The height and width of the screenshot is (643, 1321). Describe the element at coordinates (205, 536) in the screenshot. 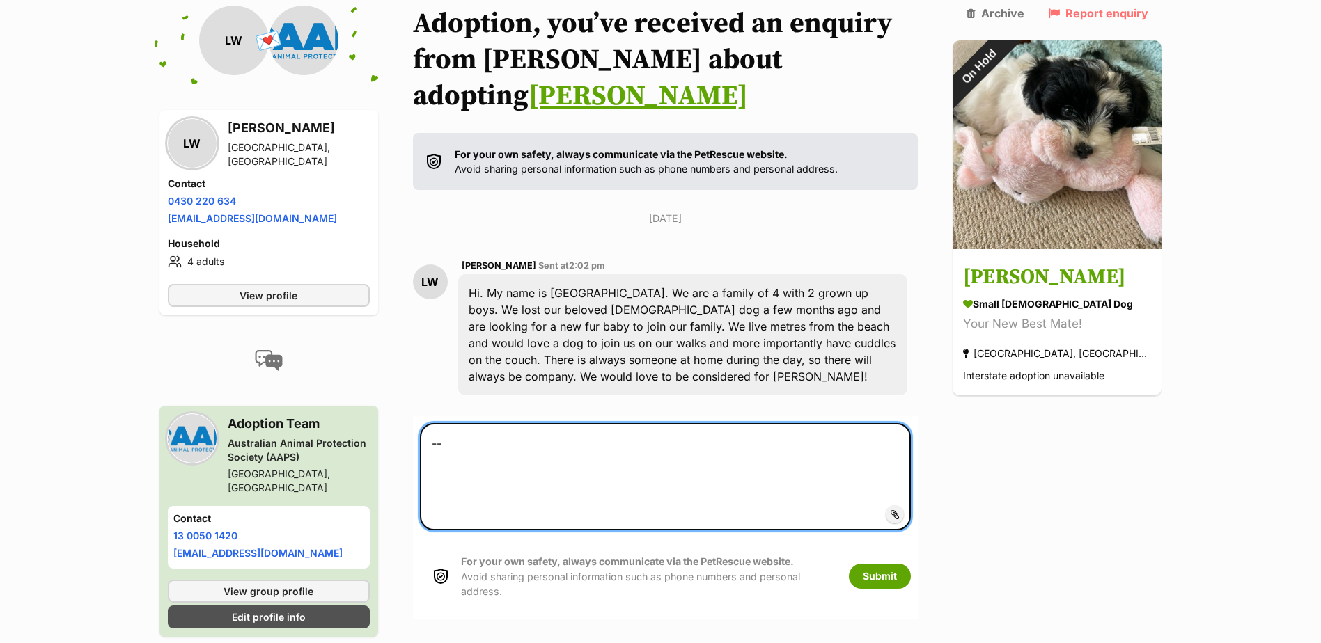

I see `a: 13 0050 1420` at that location.